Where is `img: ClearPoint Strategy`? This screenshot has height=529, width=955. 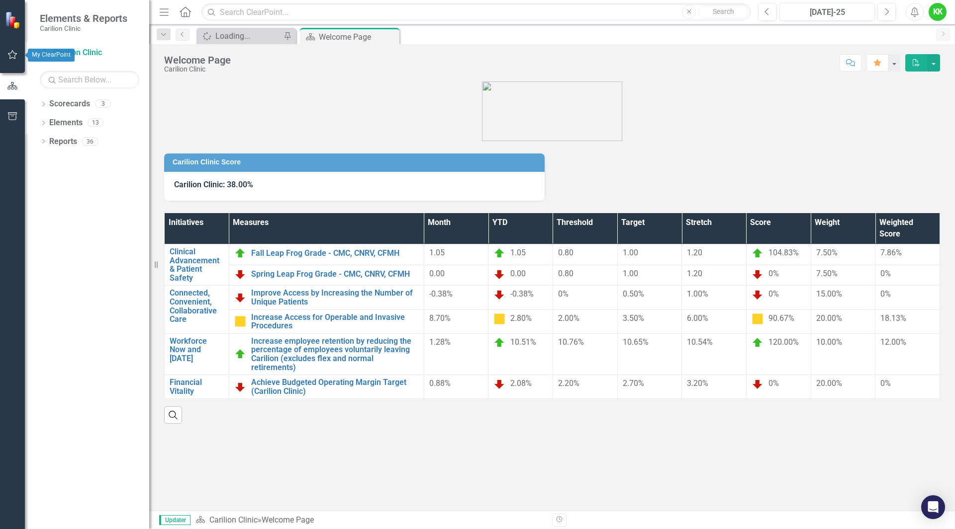 img: ClearPoint Strategy is located at coordinates (13, 20).